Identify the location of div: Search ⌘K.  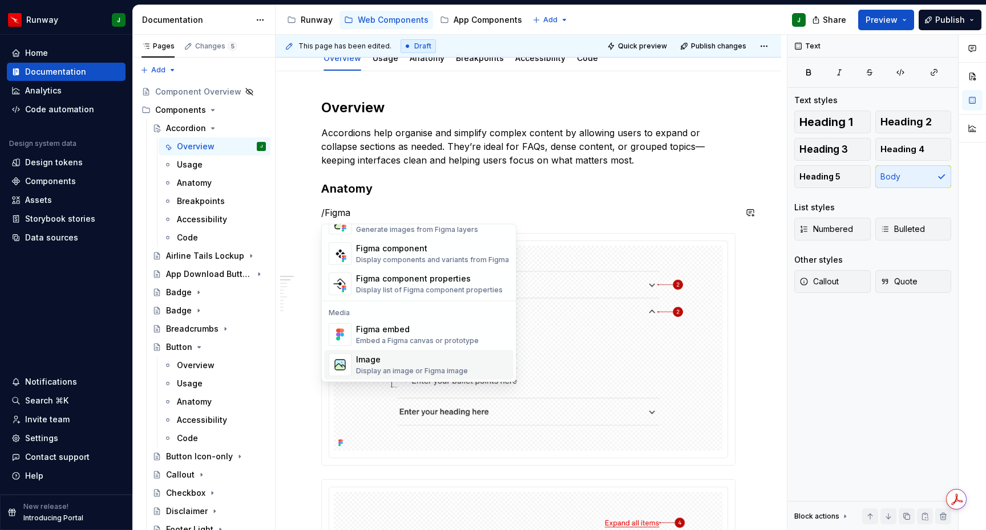
(47, 401).